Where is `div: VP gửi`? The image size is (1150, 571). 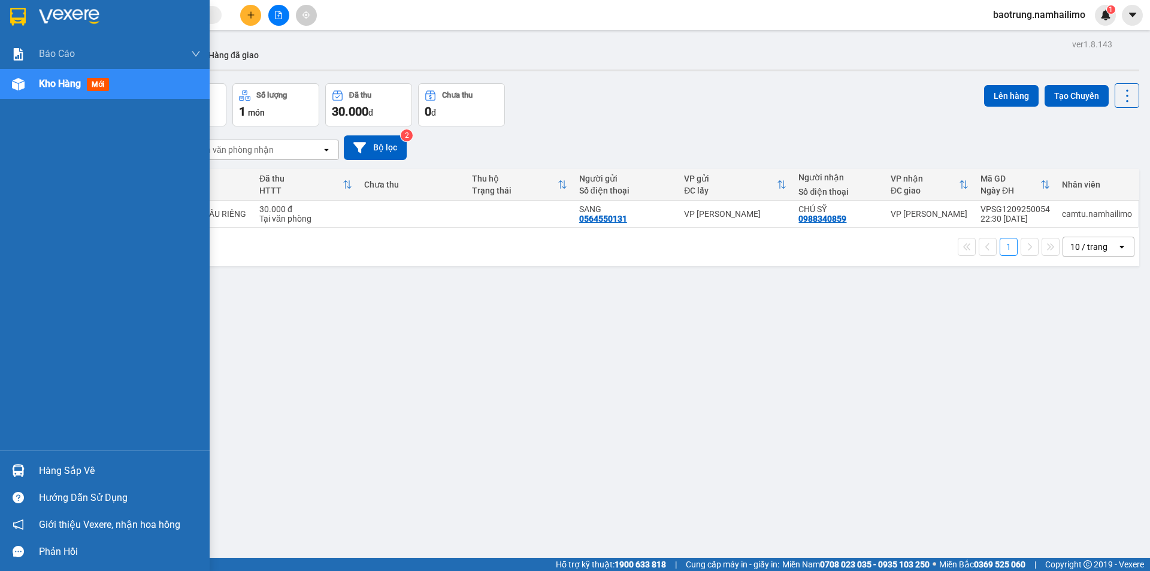
div: VP gửi is located at coordinates (730, 178).